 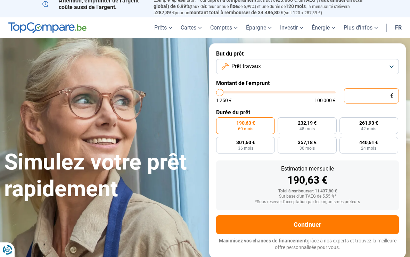 I want to click on div: Estimation mensuelle, so click(x=307, y=169).